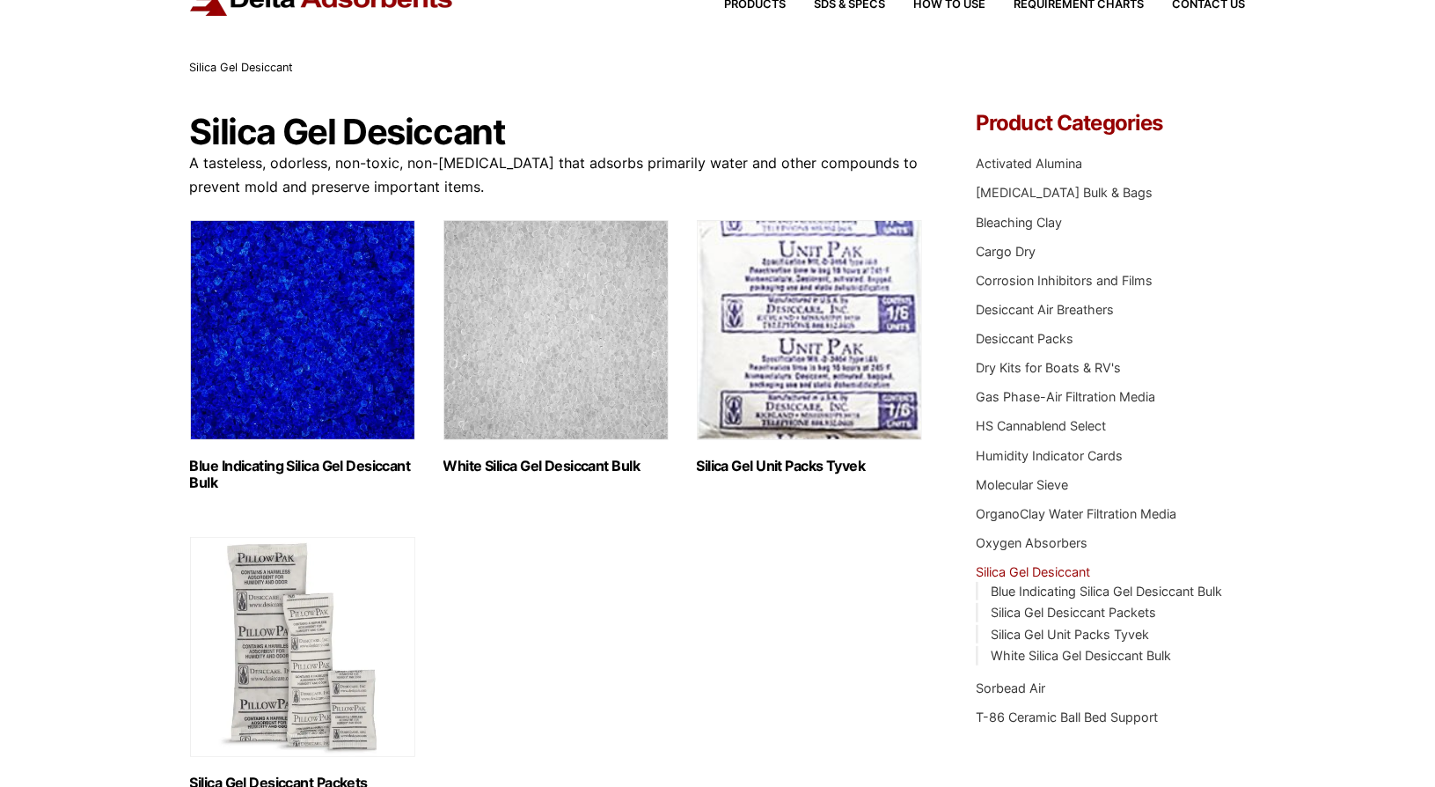 The width and height of the screenshot is (1435, 787). I want to click on a: HS Cannablend Select, so click(1041, 425).